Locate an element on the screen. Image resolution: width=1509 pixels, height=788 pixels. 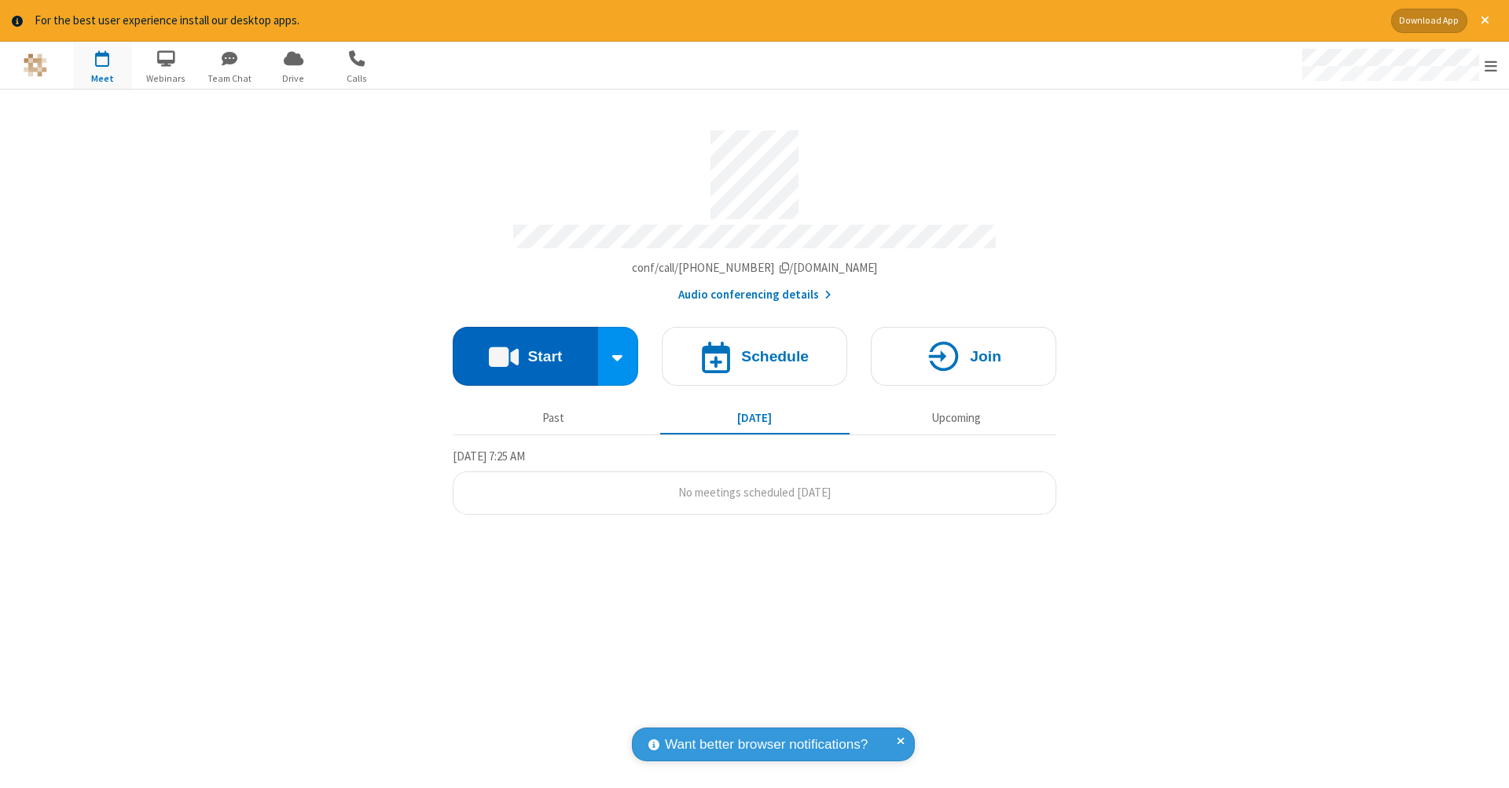
span: Webinars is located at coordinates (166, 79).